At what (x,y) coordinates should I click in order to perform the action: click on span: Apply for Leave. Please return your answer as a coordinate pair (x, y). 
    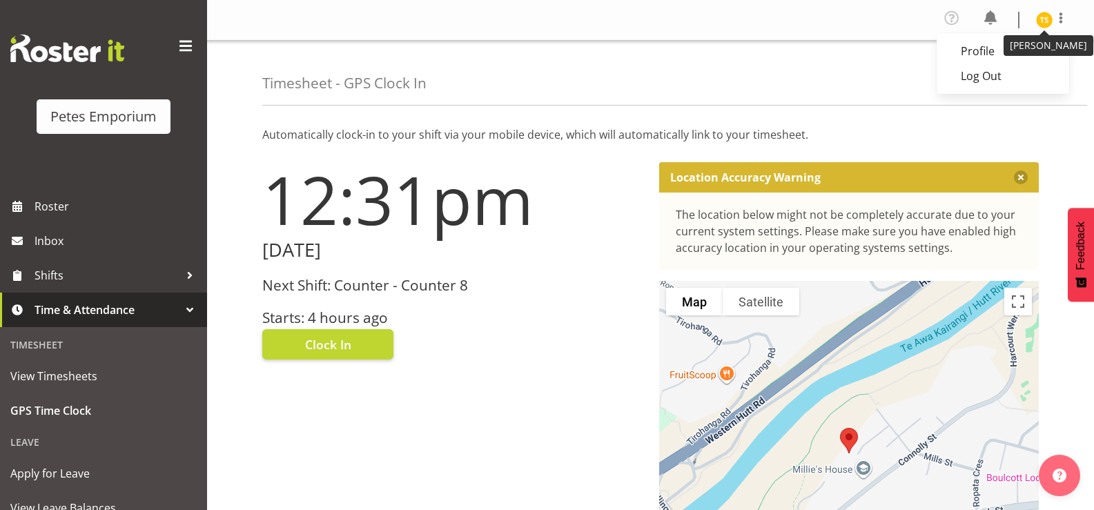
    Looking at the image, I should click on (104, 474).